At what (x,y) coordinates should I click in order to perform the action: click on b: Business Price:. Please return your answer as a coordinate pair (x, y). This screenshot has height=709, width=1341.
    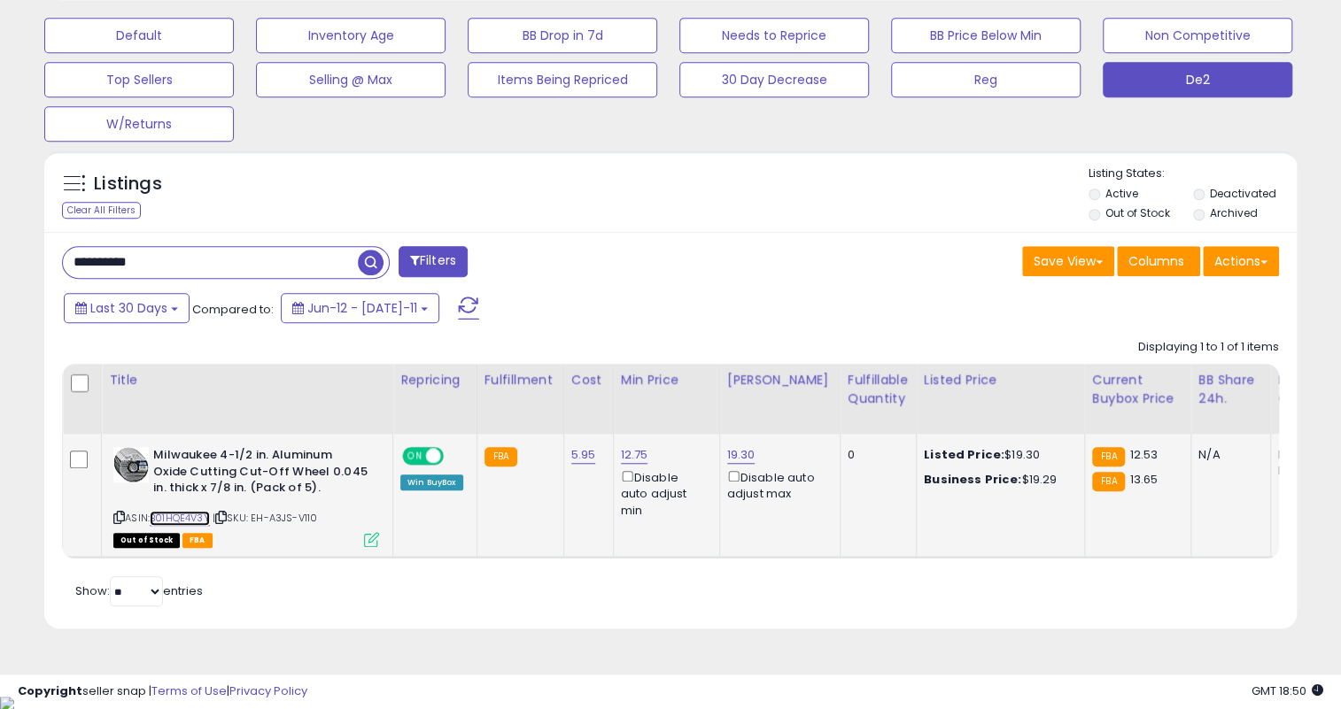
    Looking at the image, I should click on (973, 479).